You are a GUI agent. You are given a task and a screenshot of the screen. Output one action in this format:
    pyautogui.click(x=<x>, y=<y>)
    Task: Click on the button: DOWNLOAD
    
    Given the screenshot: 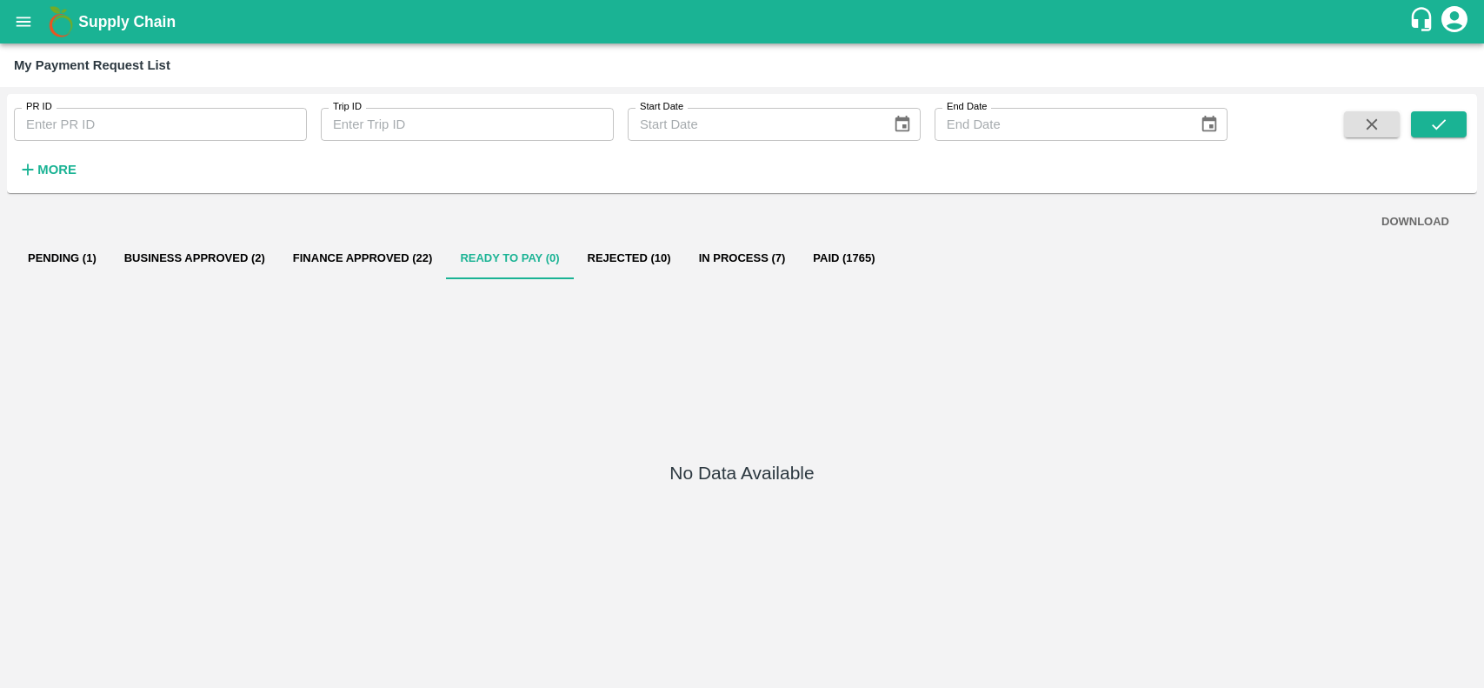 What is the action you would take?
    pyautogui.click(x=1416, y=222)
    